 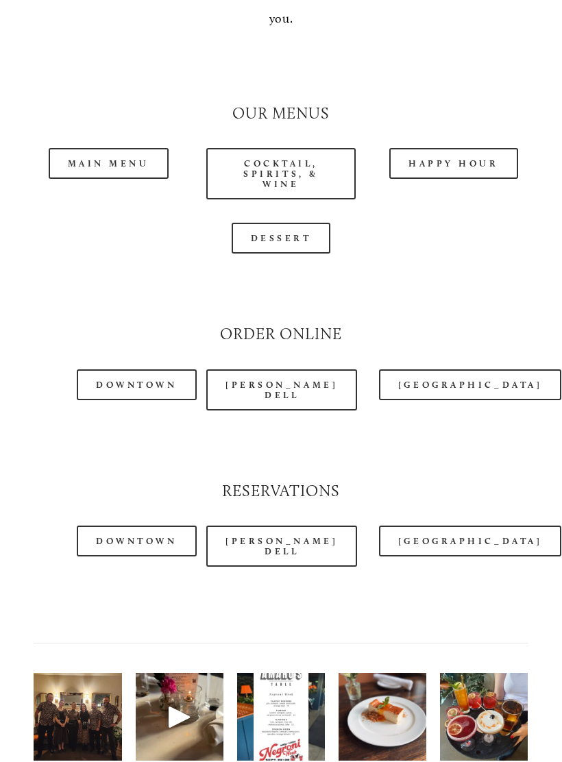 What do you see at coordinates (281, 335) in the screenshot?
I see `h2: Order Online` at bounding box center [281, 335].